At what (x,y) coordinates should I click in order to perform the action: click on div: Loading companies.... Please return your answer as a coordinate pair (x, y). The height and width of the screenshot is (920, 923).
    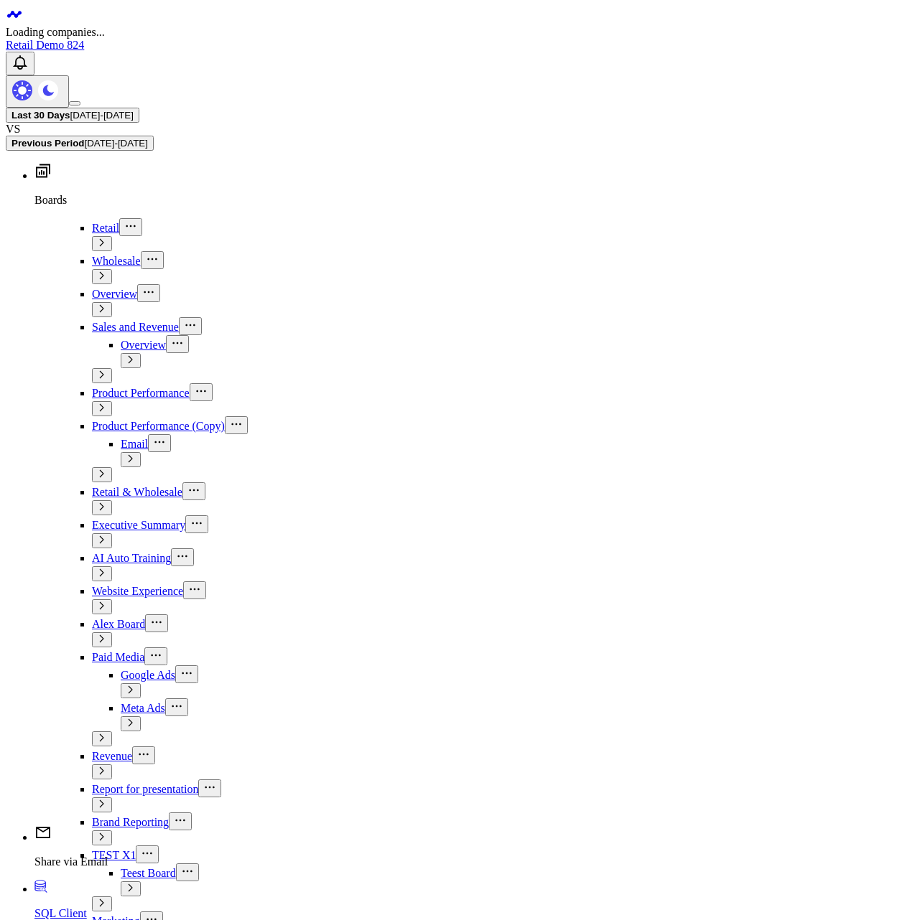
    Looking at the image, I should click on (461, 32).